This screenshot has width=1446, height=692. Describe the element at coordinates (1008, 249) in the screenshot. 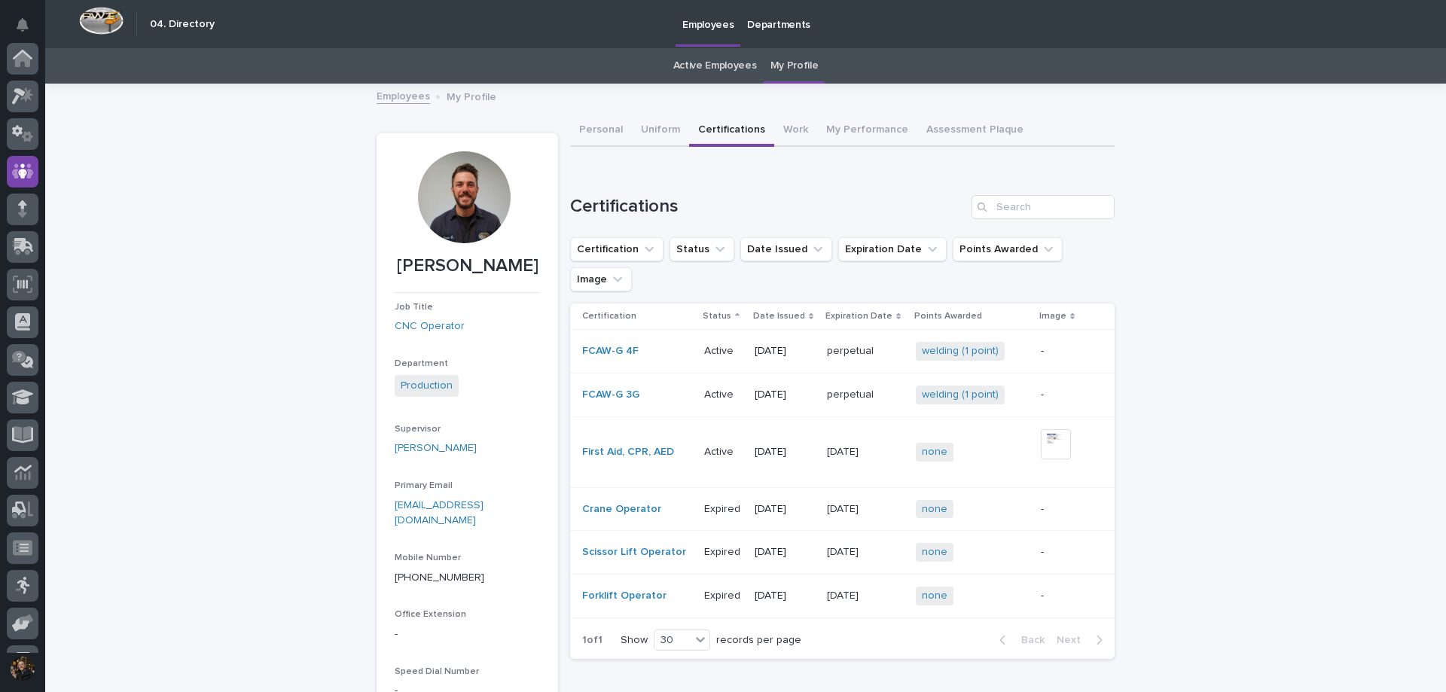

I see `button: Points Awarded` at that location.